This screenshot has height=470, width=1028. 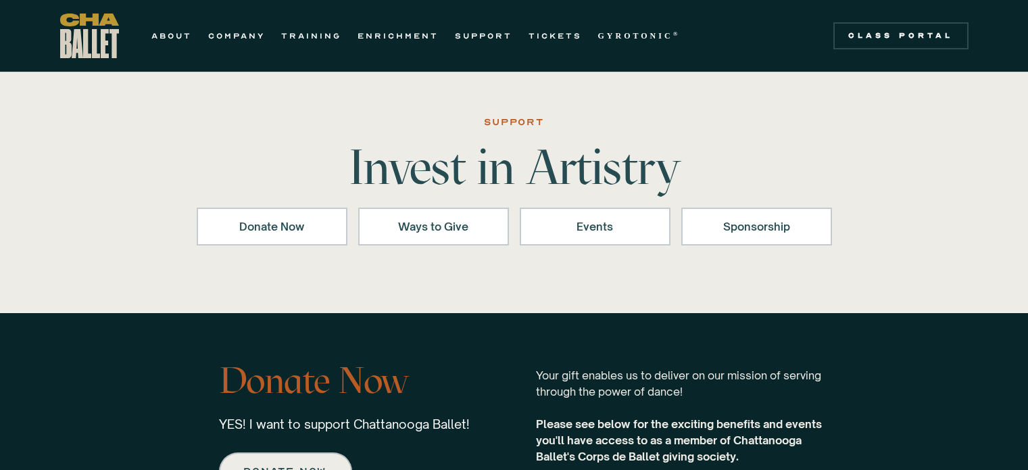 I want to click on a: GYROTONIC®, so click(x=639, y=36).